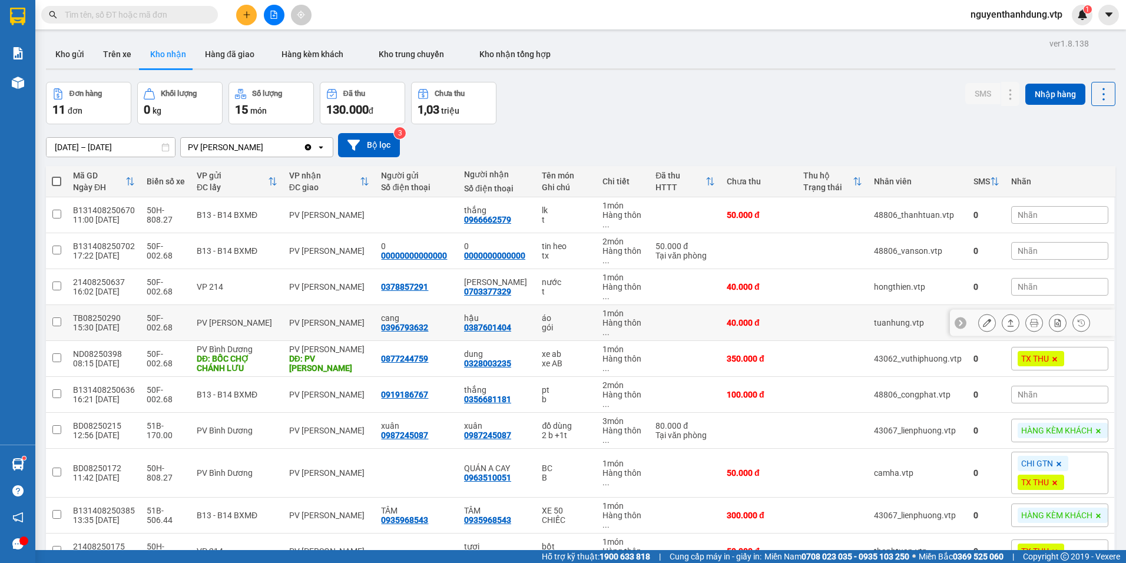 Image resolution: width=1126 pixels, height=563 pixels. What do you see at coordinates (104, 468) in the screenshot?
I see `div: BD08250172` at bounding box center [104, 468].